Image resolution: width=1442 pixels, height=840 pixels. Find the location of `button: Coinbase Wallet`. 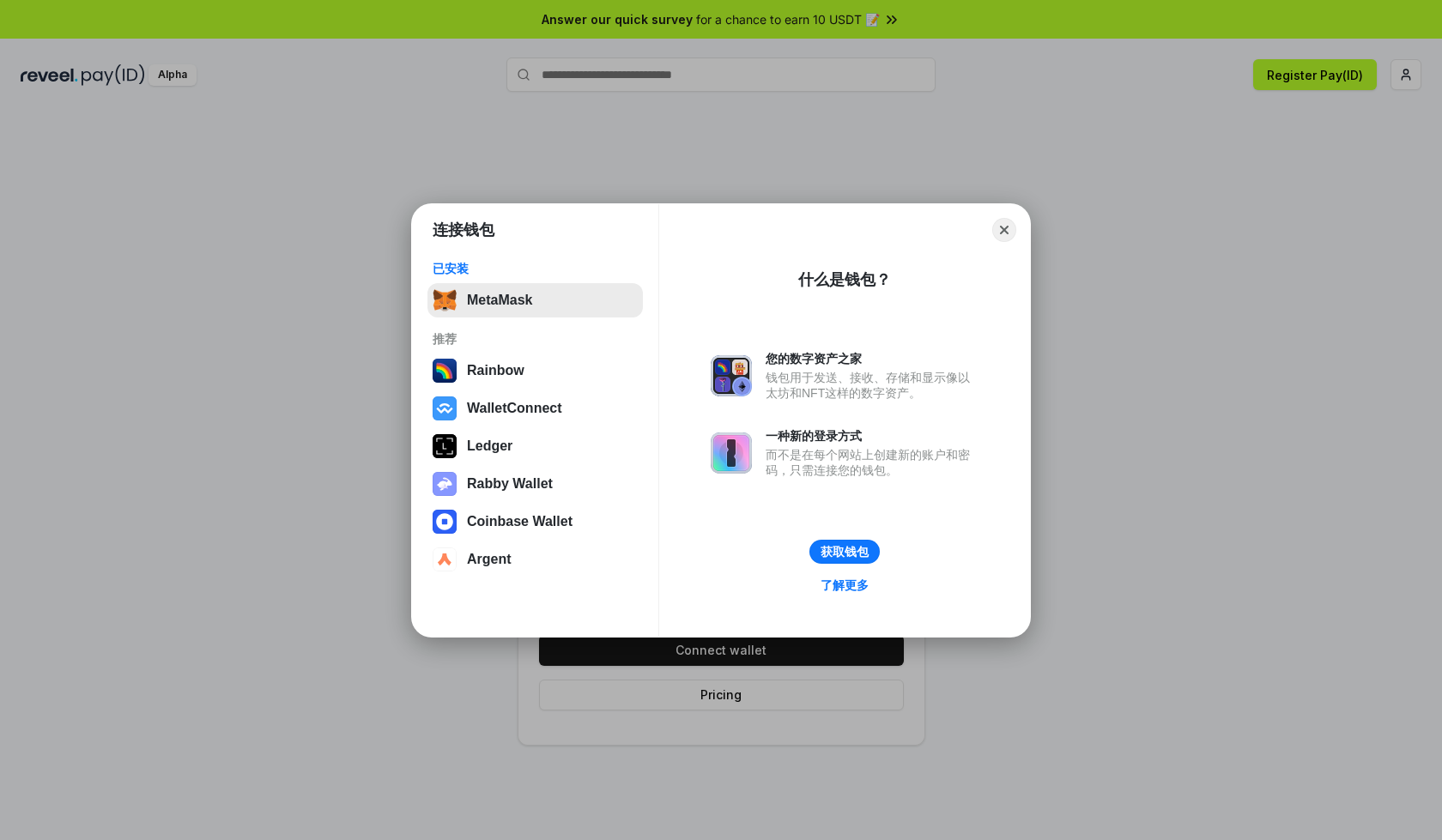

button: Coinbase Wallet is located at coordinates (535, 522).